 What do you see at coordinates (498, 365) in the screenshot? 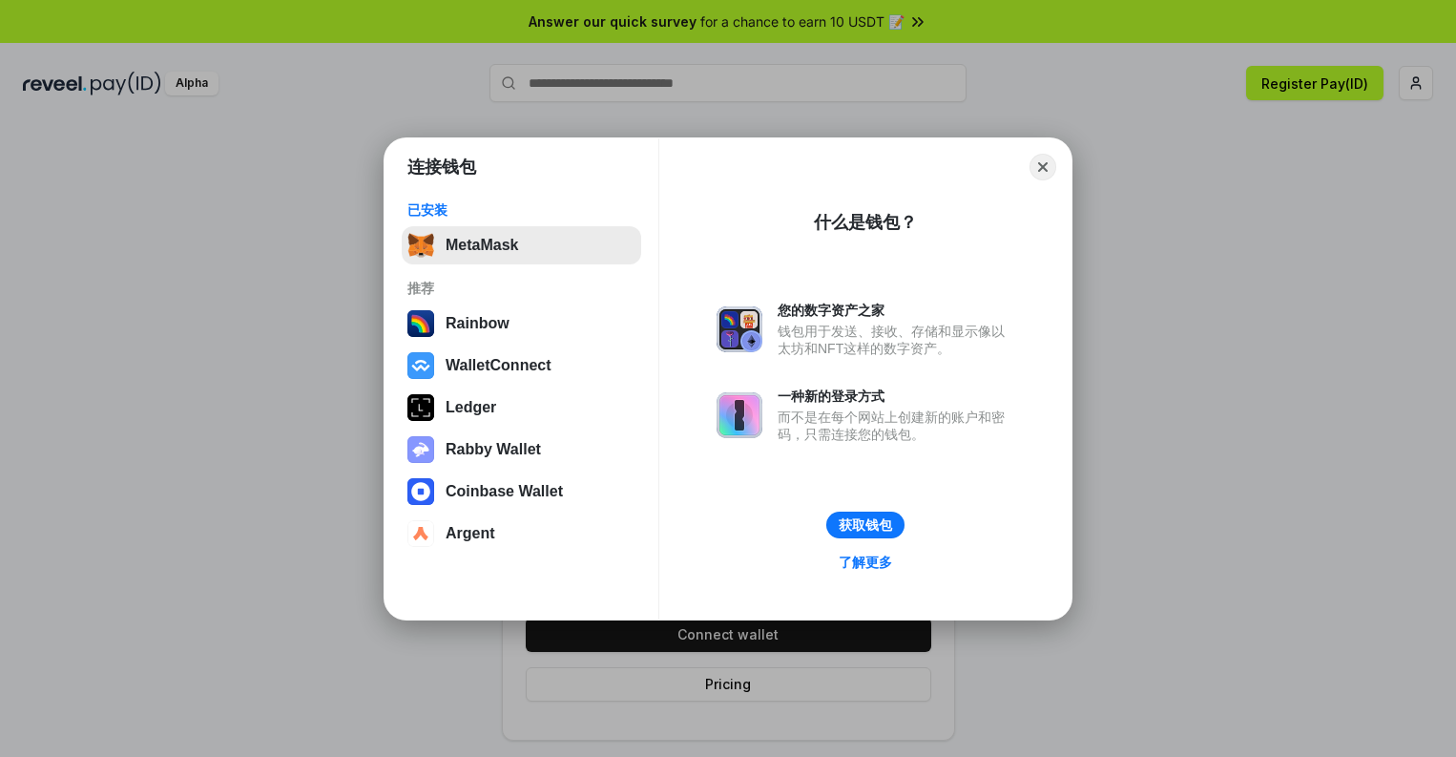
I see `div: WalletConnect` at bounding box center [498, 365].